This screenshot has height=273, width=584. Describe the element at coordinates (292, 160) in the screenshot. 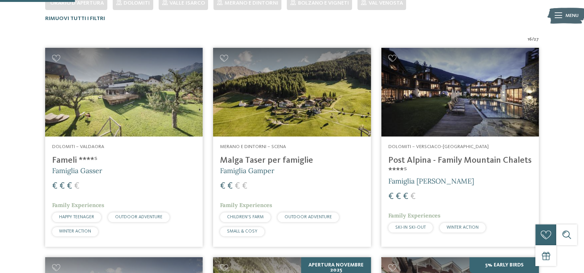

I see `h4: Malga Taser per famiglie` at that location.